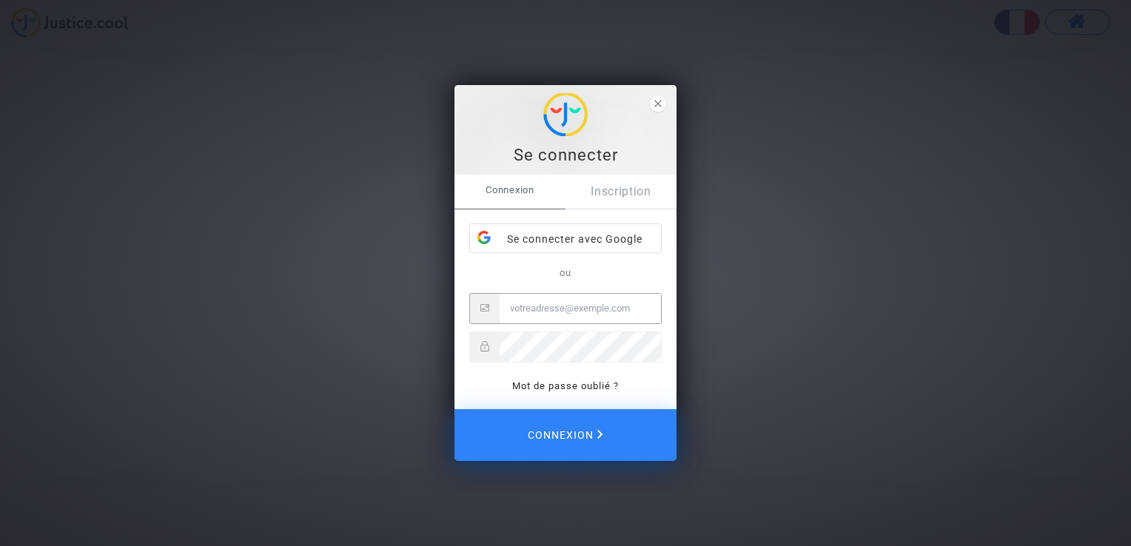  Describe the element at coordinates (565, 155) in the screenshot. I see `div: Se connecter` at that location.